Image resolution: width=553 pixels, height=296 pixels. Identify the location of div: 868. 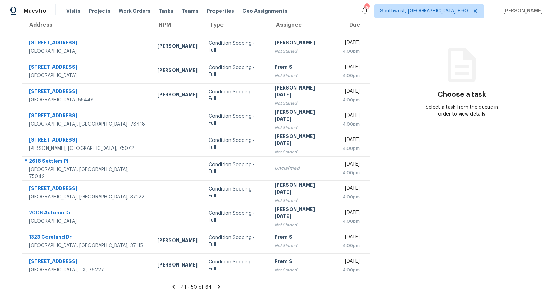
(367, 8).